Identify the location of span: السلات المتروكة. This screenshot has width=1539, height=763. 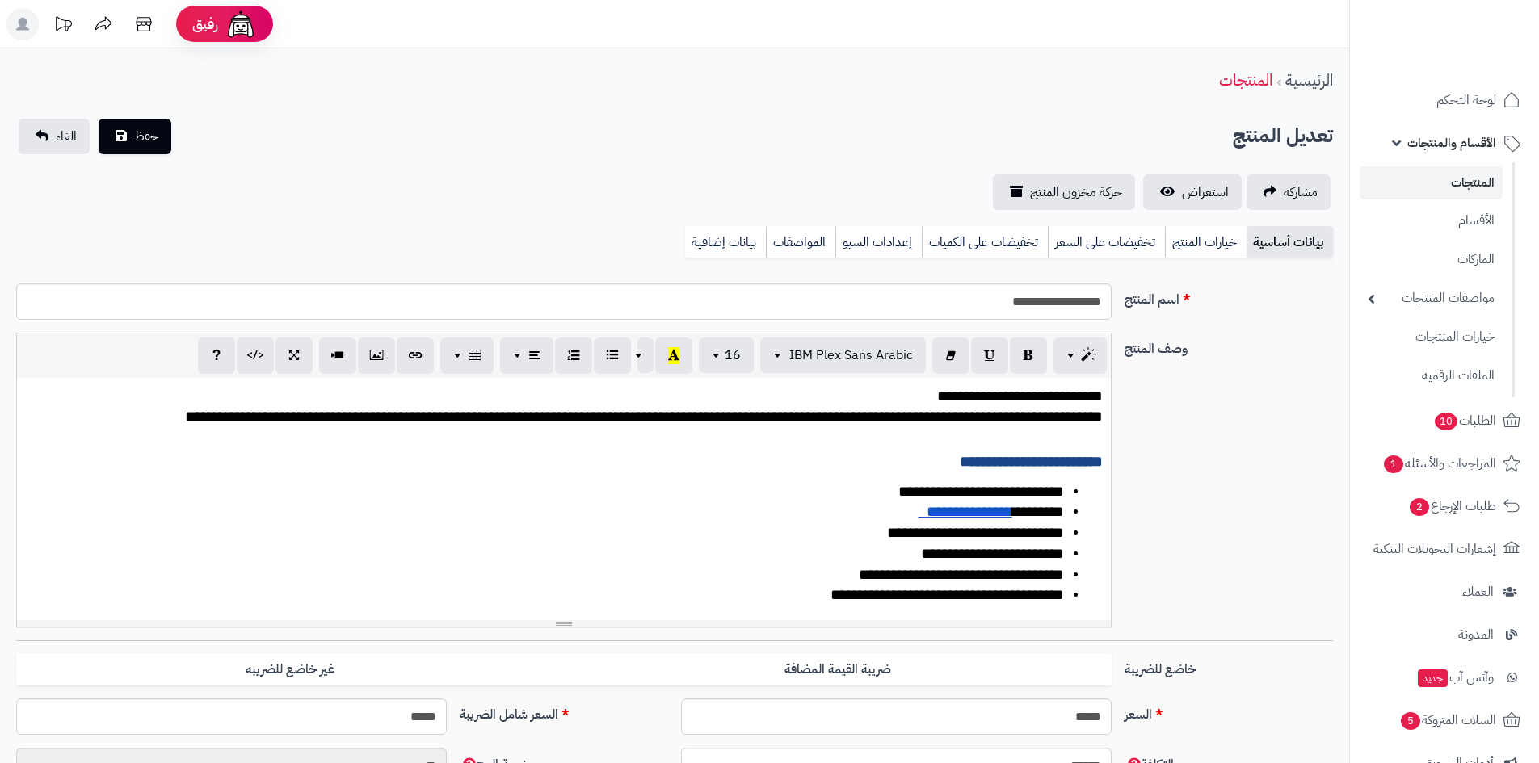
(1448, 721).